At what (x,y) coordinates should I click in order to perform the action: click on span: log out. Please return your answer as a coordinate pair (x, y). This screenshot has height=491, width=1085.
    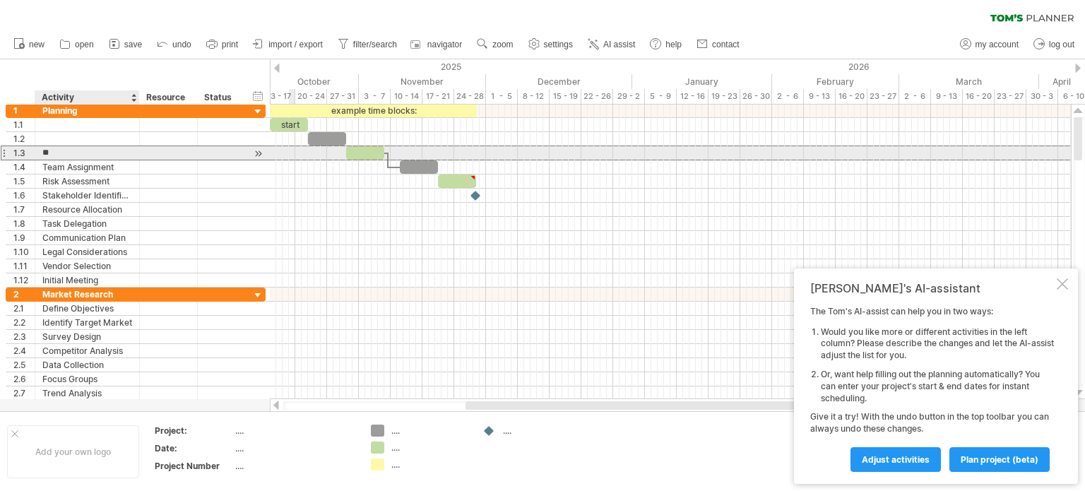
    Looking at the image, I should click on (1062, 45).